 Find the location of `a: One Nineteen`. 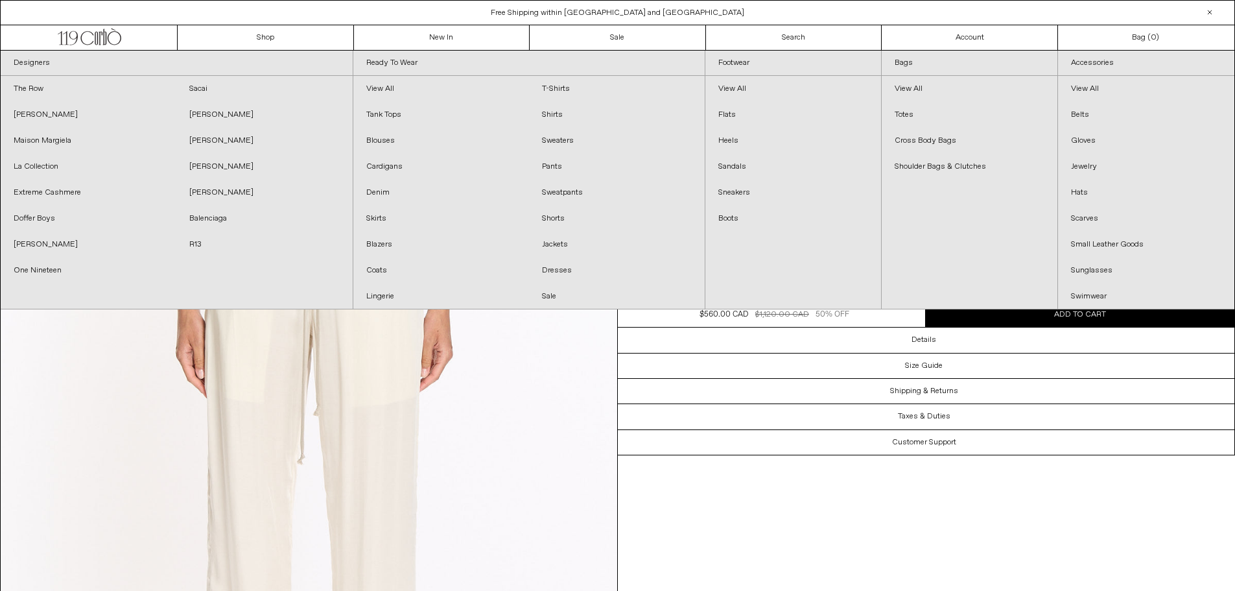

a: One Nineteen is located at coordinates (88, 270).